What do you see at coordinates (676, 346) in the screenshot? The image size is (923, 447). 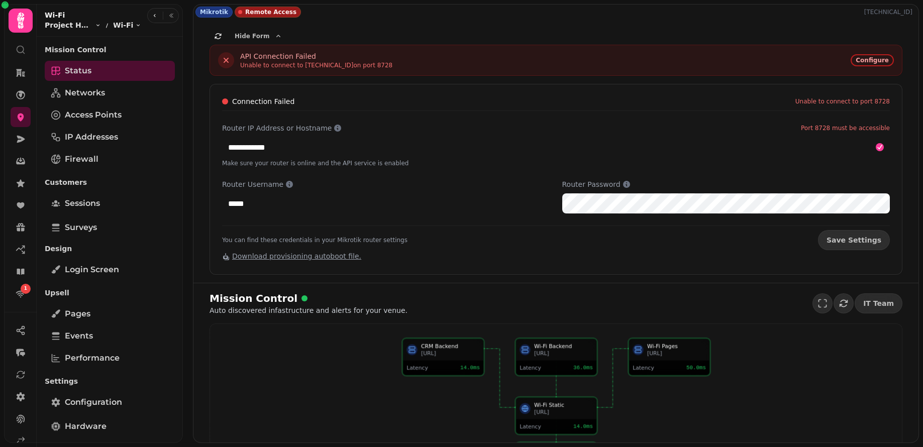 I see `div: Wi-Fi Pages` at bounding box center [676, 346].